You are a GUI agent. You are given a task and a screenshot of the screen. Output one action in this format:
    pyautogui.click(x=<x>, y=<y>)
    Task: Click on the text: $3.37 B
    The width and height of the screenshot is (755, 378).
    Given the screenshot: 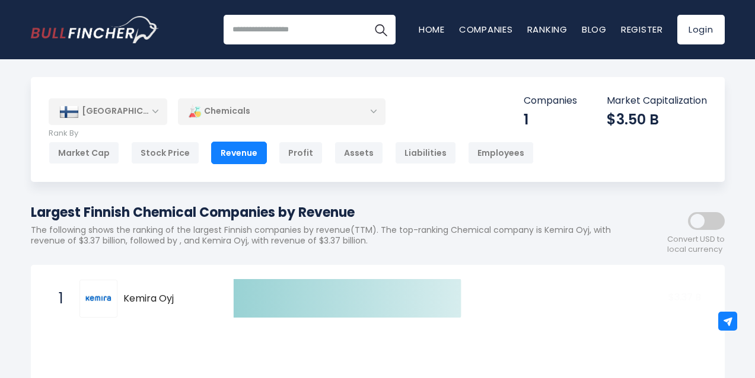 What is the action you would take?
    pyautogui.click(x=684, y=297)
    